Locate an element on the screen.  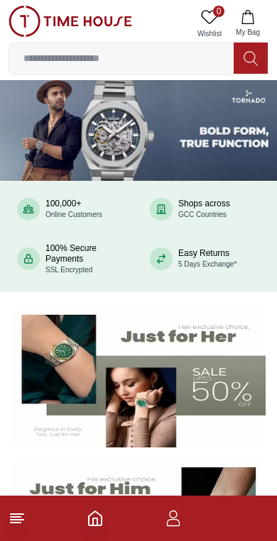
div: 100% Secure Payments is located at coordinates (86, 259).